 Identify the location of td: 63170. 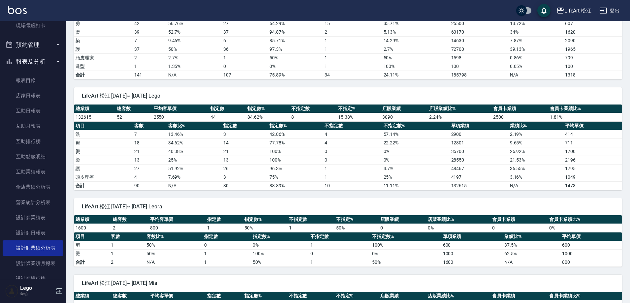
(479, 32).